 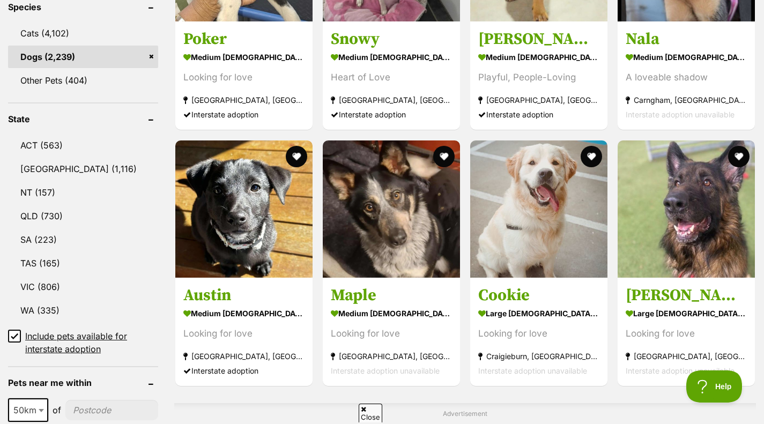 What do you see at coordinates (539, 296) in the screenshot?
I see `h3: Cookie` at bounding box center [539, 296].